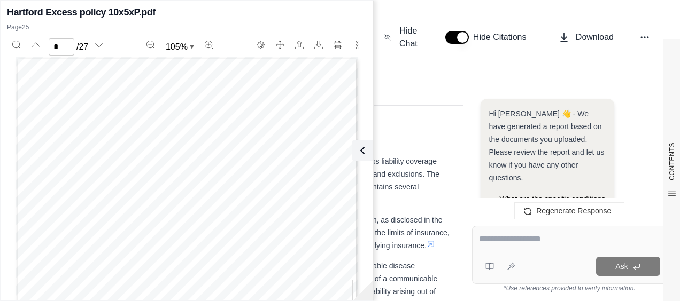  Describe the element at coordinates (573, 211) in the screenshot. I see `span: Regenerate Response` at that location.